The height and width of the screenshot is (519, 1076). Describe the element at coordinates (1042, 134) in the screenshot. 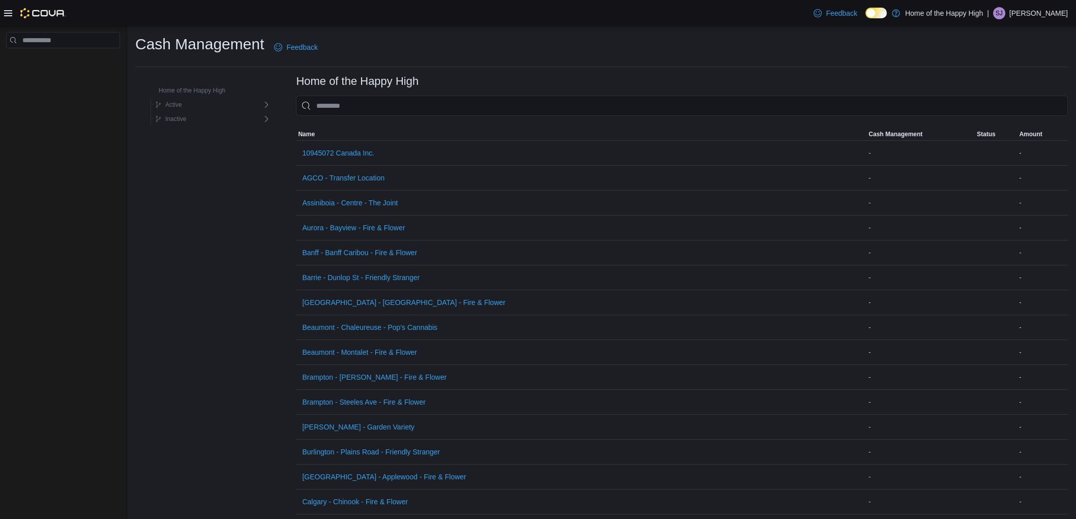

I see `button: Amount` at that location.